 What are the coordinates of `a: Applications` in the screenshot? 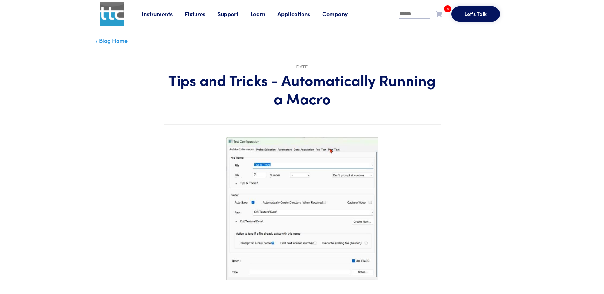 It's located at (299, 14).